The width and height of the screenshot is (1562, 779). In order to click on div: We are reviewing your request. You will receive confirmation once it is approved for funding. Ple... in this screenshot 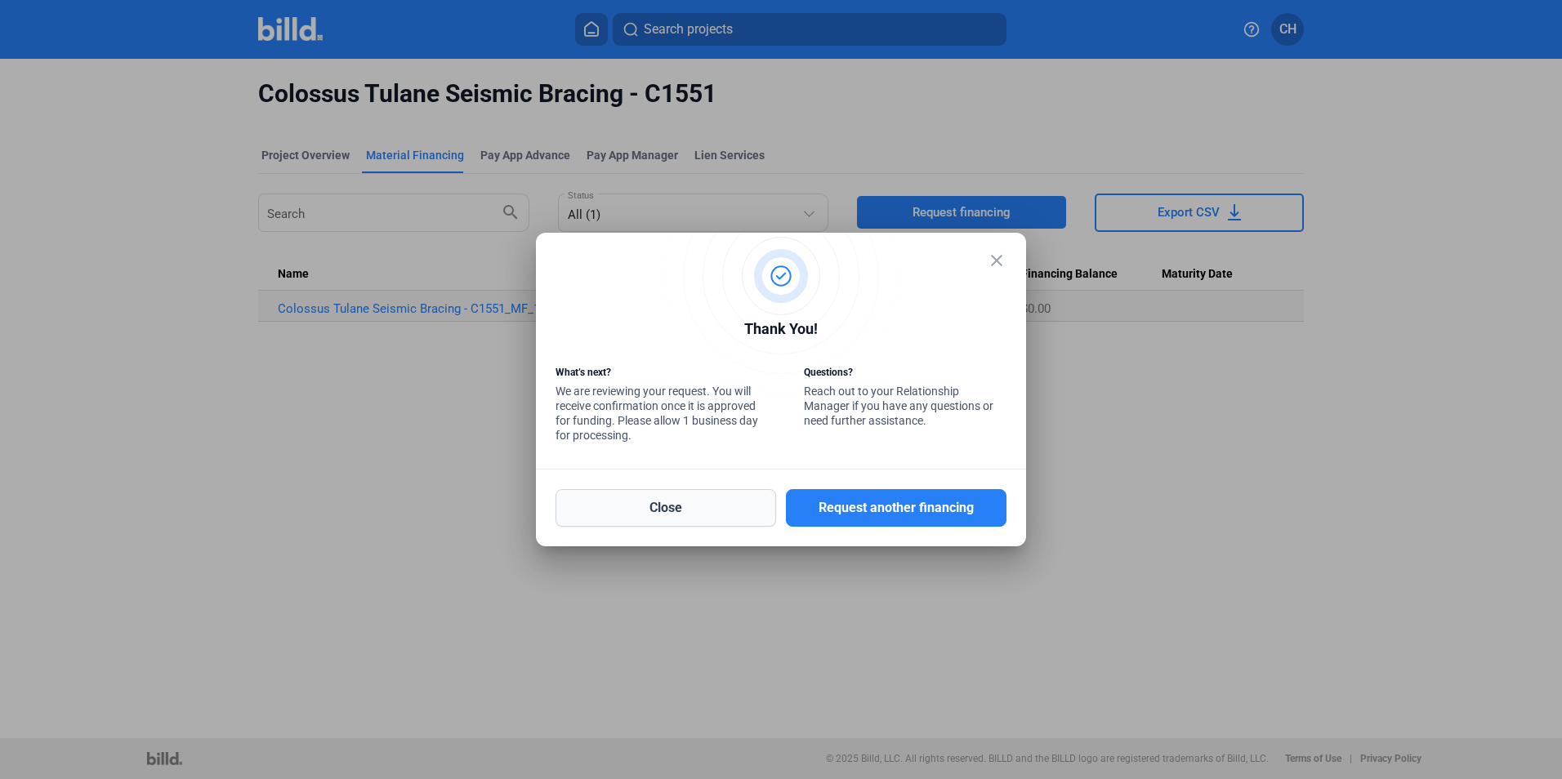, I will do `click(657, 406)`.